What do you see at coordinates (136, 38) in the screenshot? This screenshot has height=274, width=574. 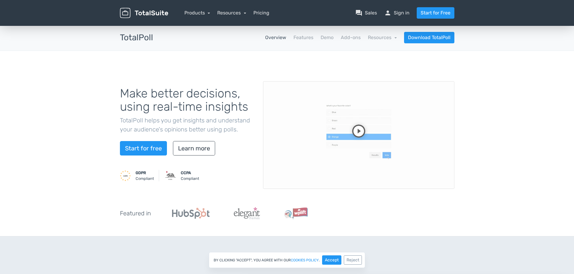 I see `h3: TotalPoll` at bounding box center [136, 38].